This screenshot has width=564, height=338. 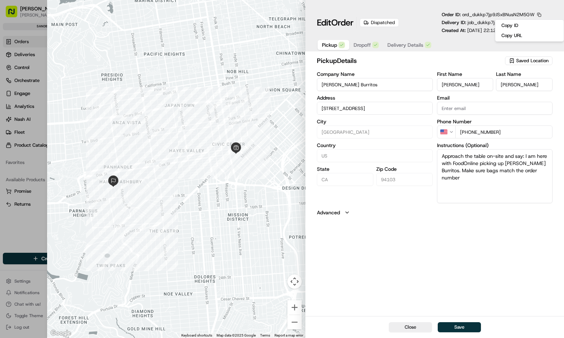 I want to click on span: API Documentation, so click(x=92, y=164).